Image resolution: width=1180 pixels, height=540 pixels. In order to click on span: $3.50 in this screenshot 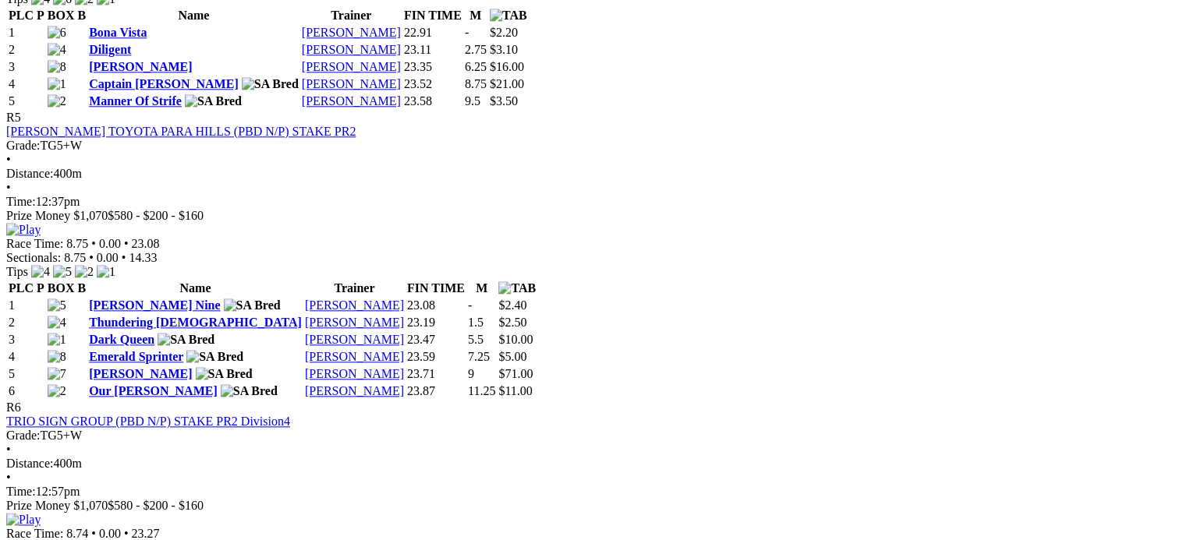, I will do `click(504, 101)`.